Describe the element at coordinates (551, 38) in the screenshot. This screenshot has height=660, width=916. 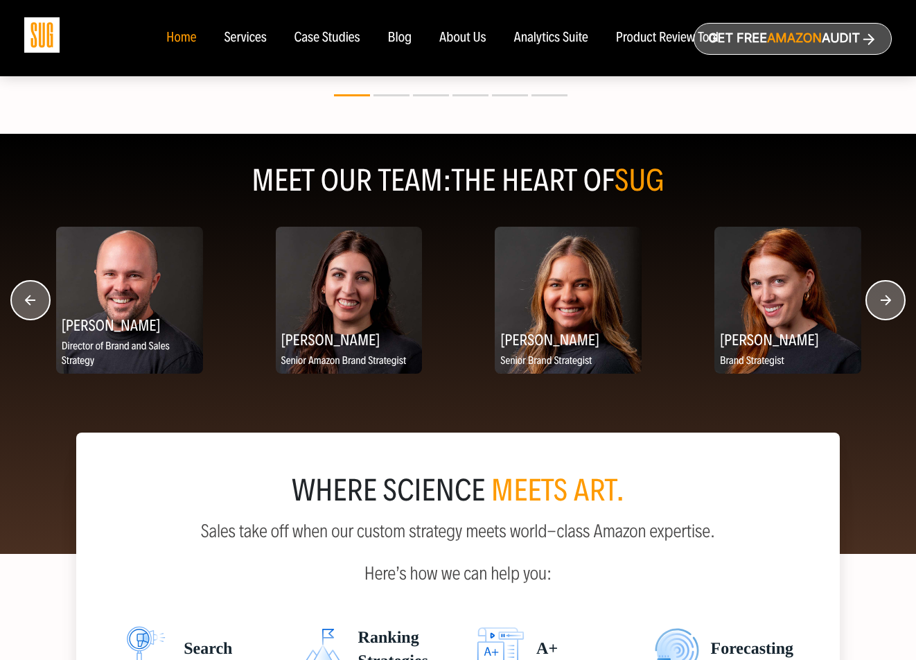
I see `a: Analytics Suite` at that location.